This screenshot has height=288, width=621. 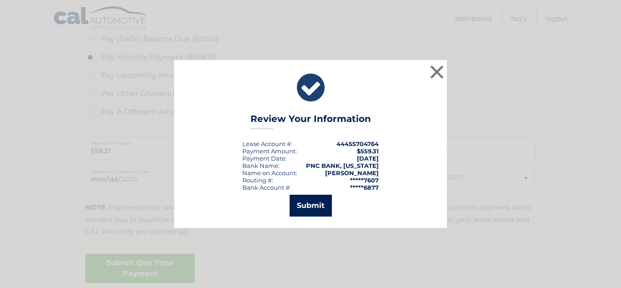 What do you see at coordinates (311, 206) in the screenshot?
I see `button: Submit` at bounding box center [311, 206].